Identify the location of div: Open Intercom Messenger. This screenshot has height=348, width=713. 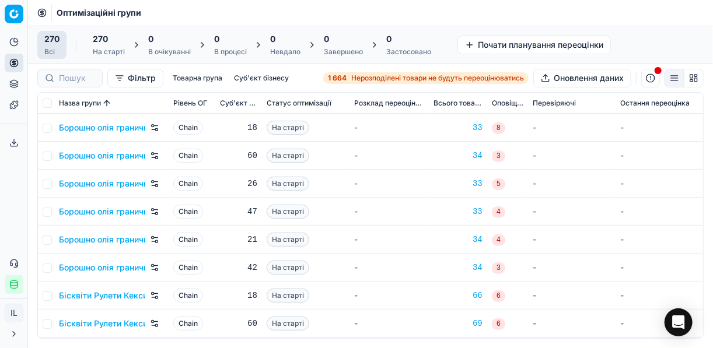
(678, 323).